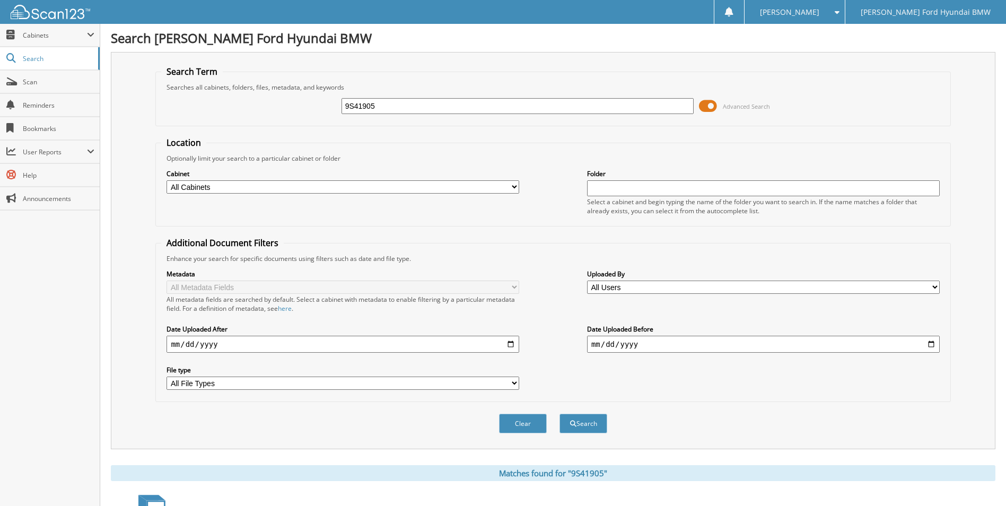 The width and height of the screenshot is (1006, 506). Describe the element at coordinates (763, 344) in the screenshot. I see `input: end` at that location.